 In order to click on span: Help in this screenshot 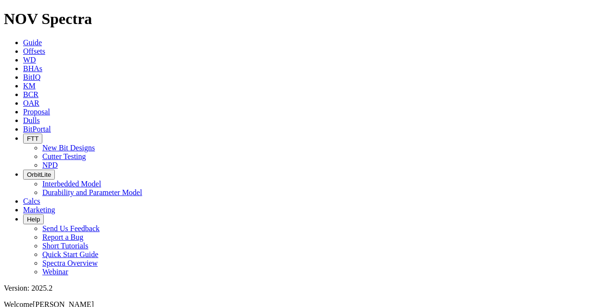, I will do `click(33, 219)`.